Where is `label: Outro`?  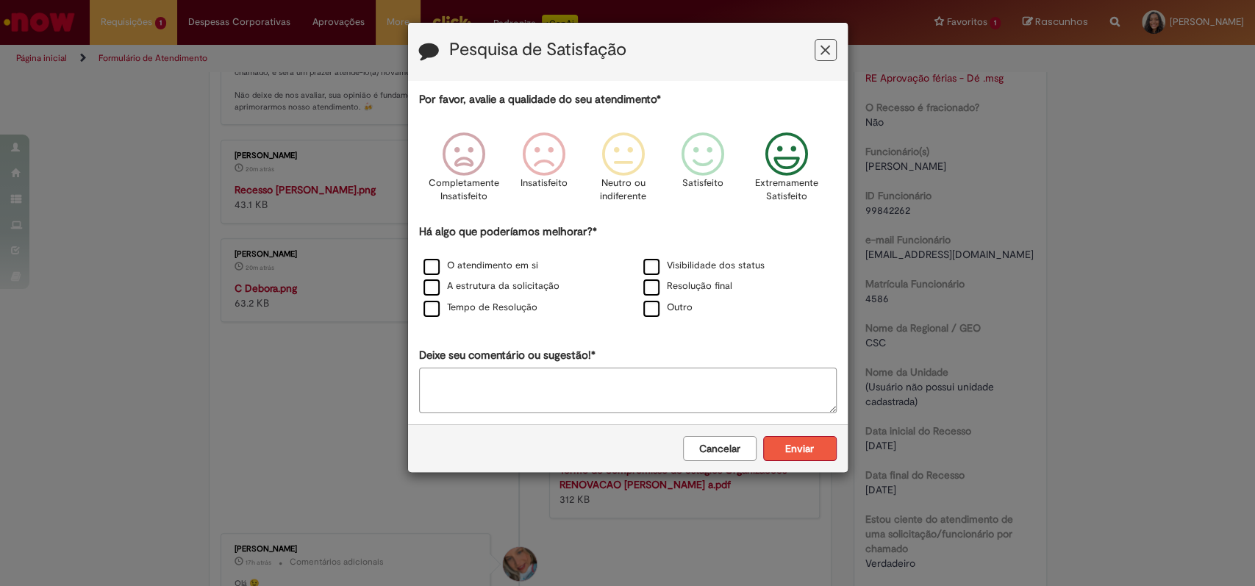
label: Outro is located at coordinates (668, 307).